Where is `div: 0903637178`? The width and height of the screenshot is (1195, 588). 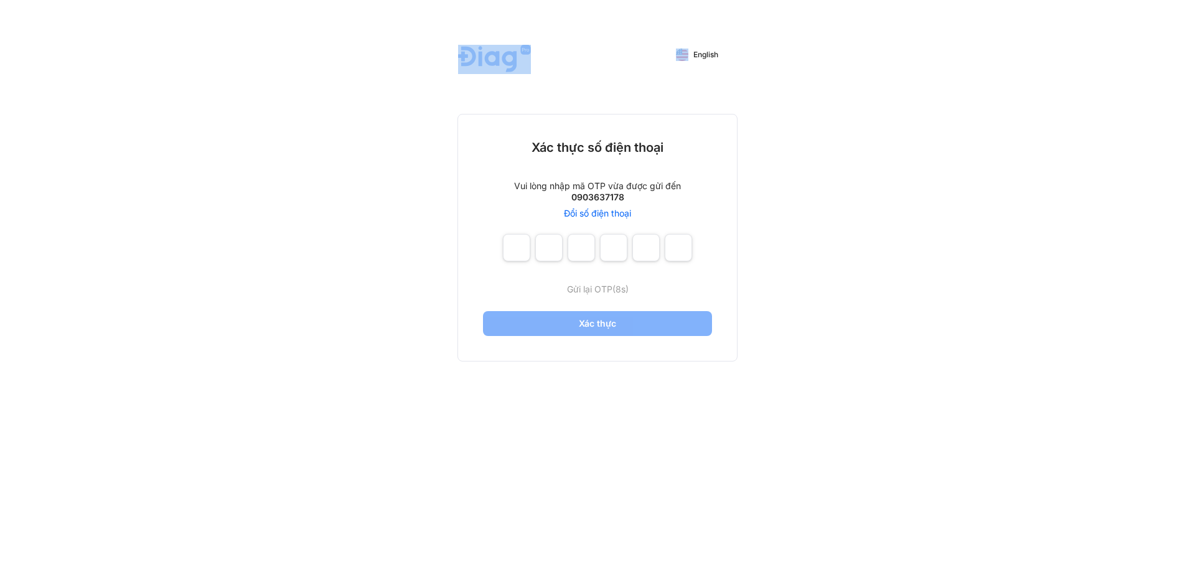 div: 0903637178 is located at coordinates (598, 197).